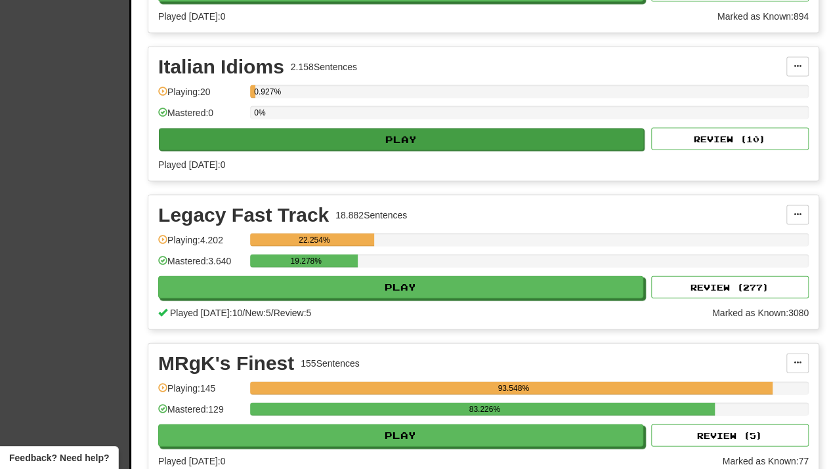  Describe the element at coordinates (258, 313) in the screenshot. I see `span: New: 5` at that location.